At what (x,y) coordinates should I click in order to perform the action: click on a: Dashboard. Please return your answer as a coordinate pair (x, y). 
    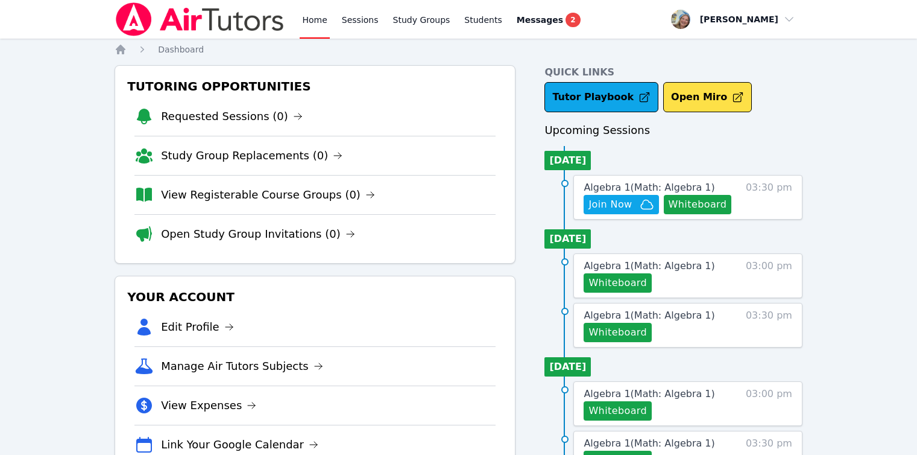
    Looking at the image, I should click on (181, 49).